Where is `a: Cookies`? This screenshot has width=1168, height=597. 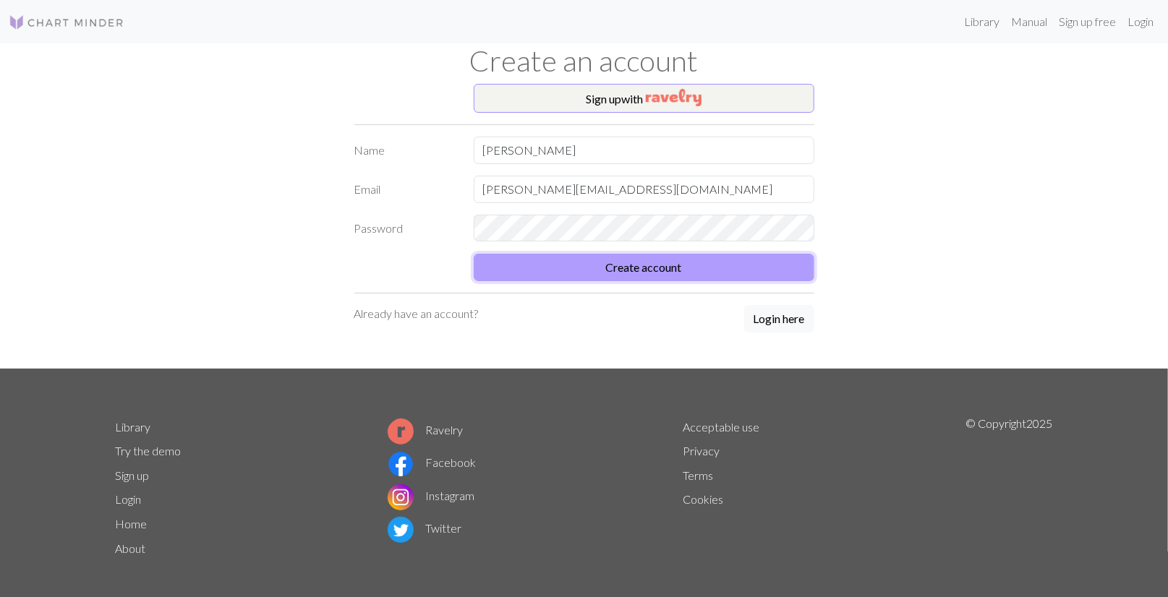 a: Cookies is located at coordinates (703, 499).